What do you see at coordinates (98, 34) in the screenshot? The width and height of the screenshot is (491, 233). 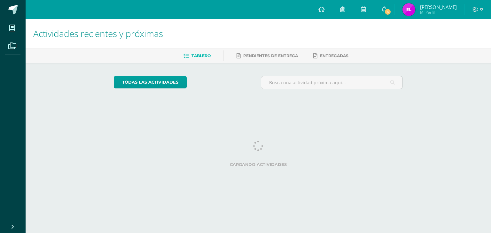 I see `span: Actividades recientes y próximas` at bounding box center [98, 34].